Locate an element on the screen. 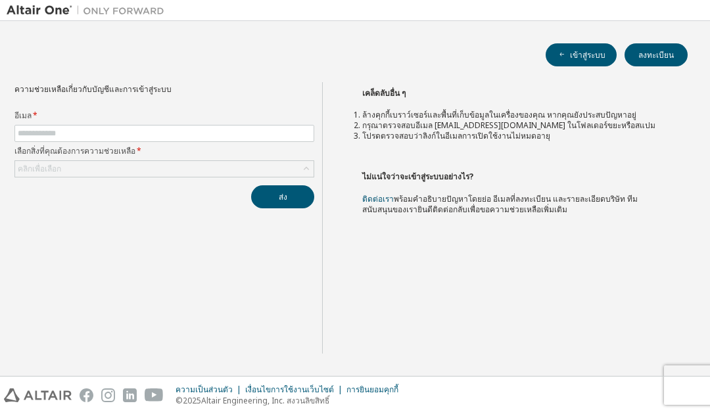 This screenshot has height=414, width=710. font: 2025 is located at coordinates (192, 400).